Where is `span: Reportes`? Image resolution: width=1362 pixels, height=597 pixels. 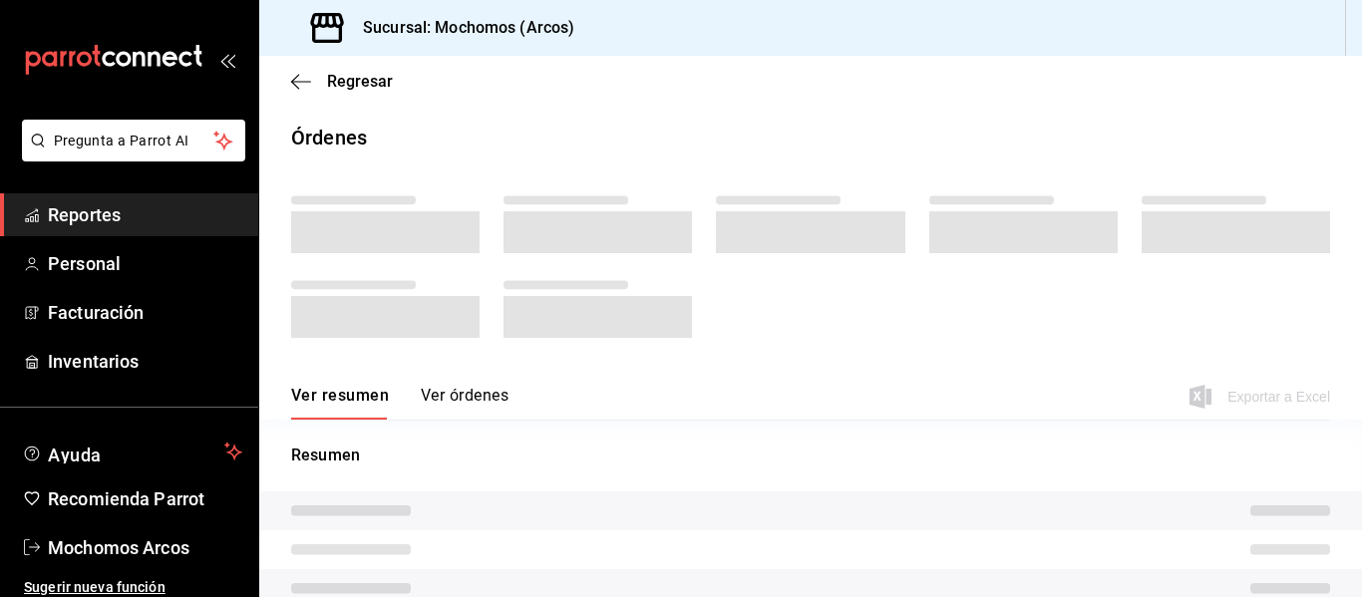 span: Reportes is located at coordinates (145, 214).